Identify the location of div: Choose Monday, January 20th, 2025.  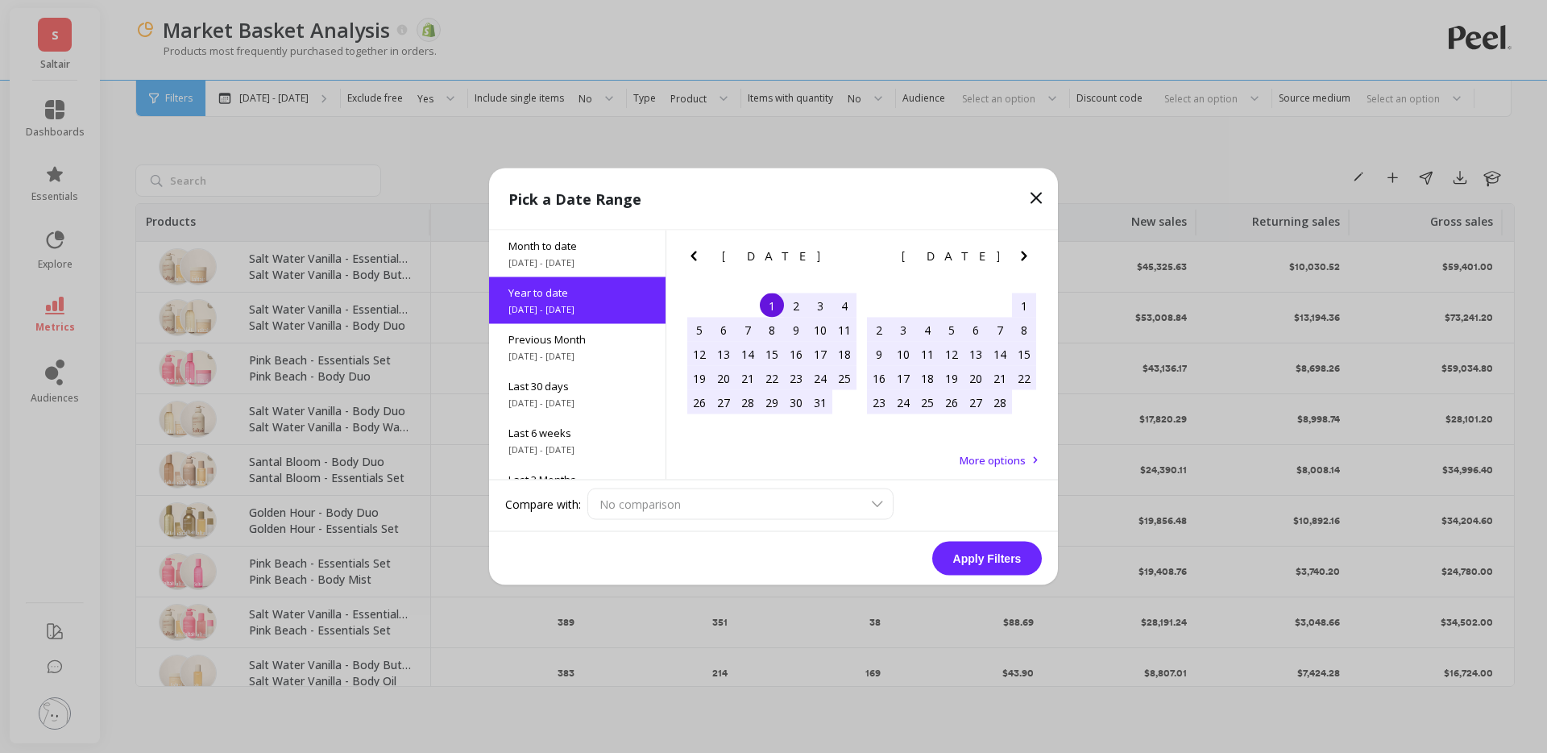
(724, 378).